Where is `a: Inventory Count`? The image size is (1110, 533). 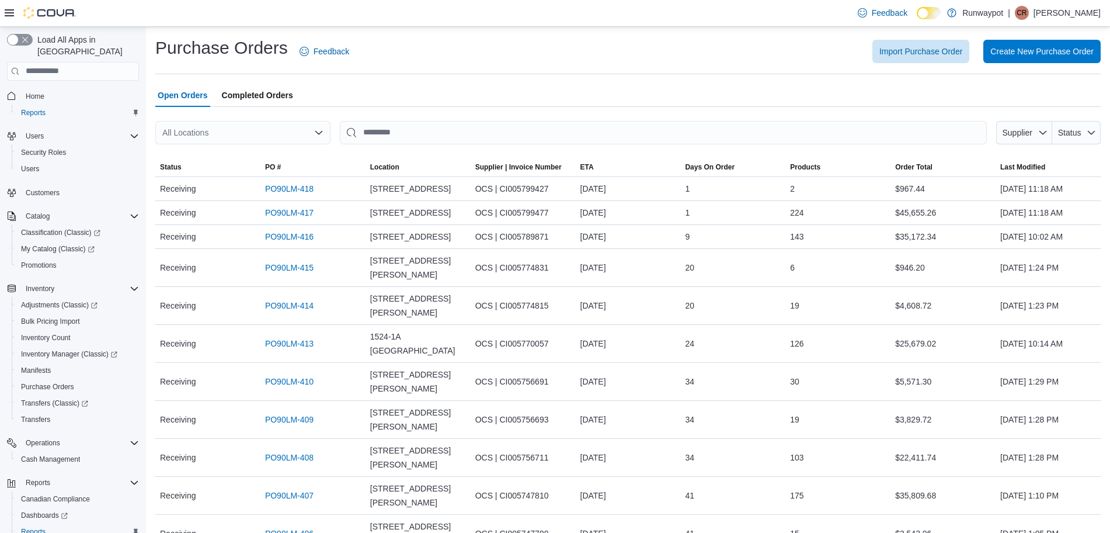 a: Inventory Count is located at coordinates (46, 338).